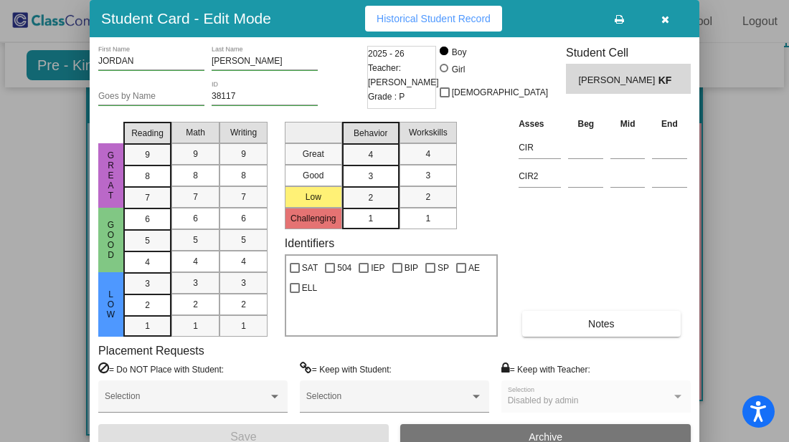  Describe the element at coordinates (147, 133) in the screenshot. I see `span: Reading` at that location.